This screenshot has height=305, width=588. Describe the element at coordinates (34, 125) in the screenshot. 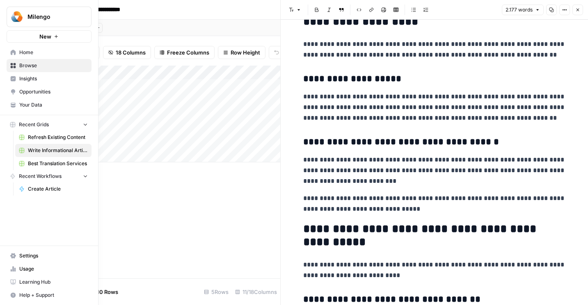

I see `span: Recent Grids` at that location.